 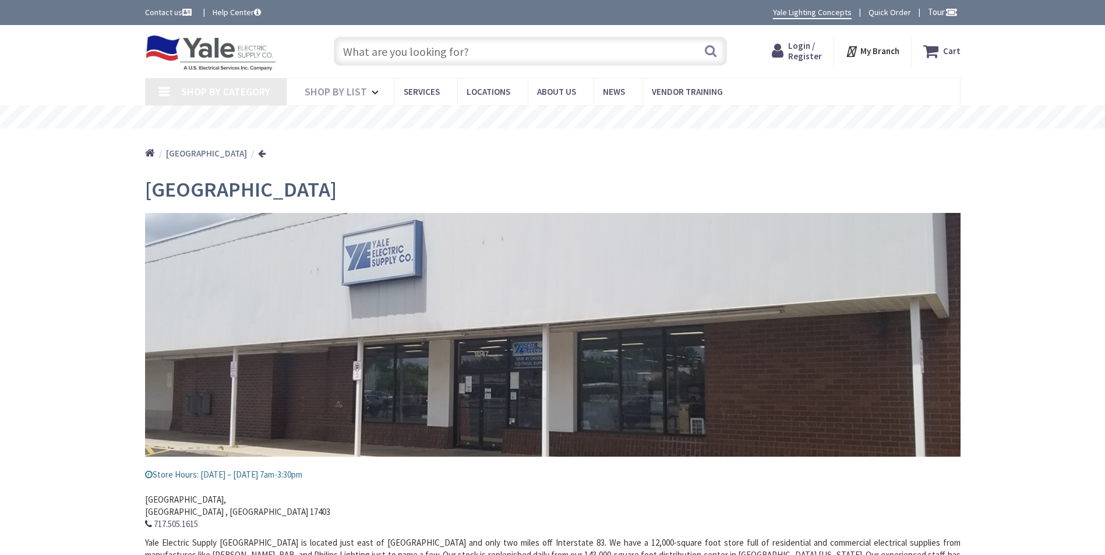 I want to click on input: What are you looking for?, so click(x=530, y=51).